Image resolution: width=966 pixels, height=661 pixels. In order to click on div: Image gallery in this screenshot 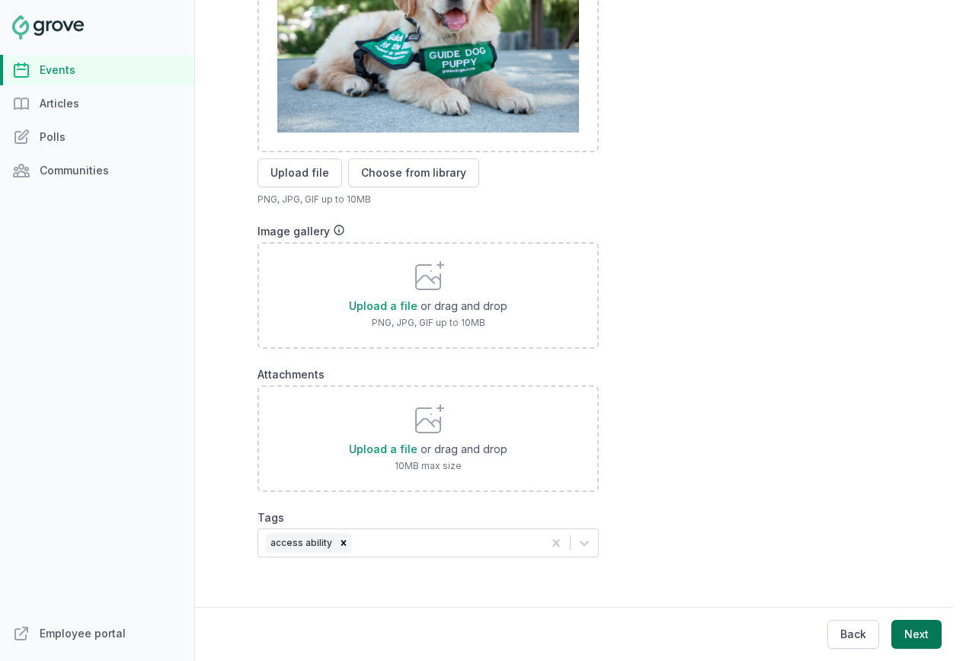, I will do `click(550, 232)`.